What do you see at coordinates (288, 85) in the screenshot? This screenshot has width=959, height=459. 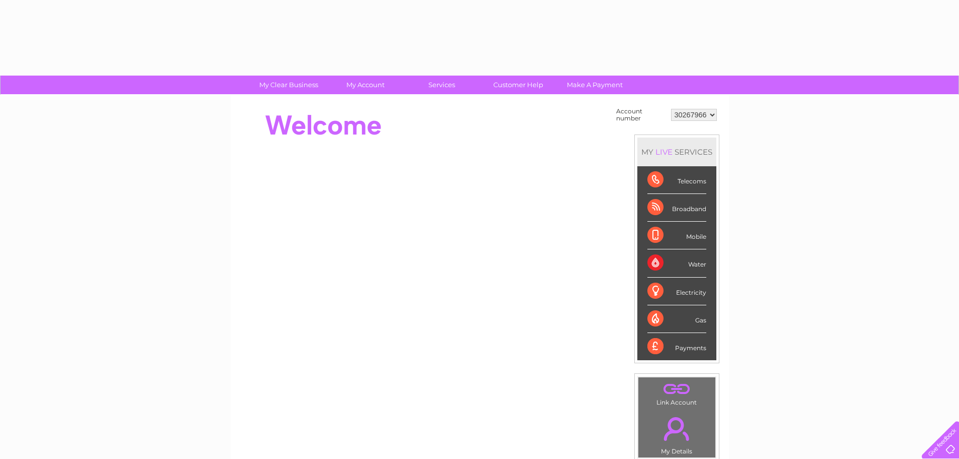 I see `a: My Clear Business` at bounding box center [288, 85].